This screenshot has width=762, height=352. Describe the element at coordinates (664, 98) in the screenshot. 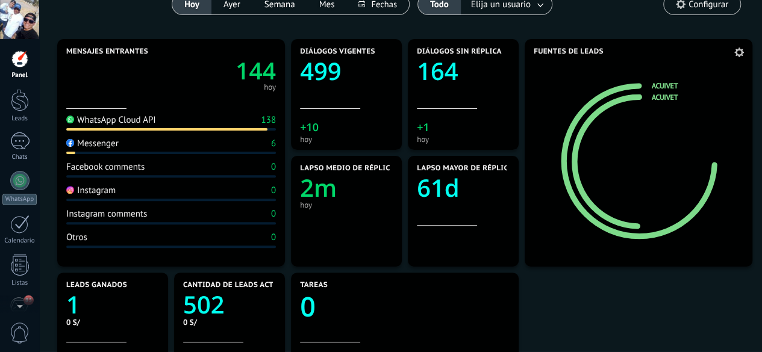

I see `a: AcuiVet` at that location.